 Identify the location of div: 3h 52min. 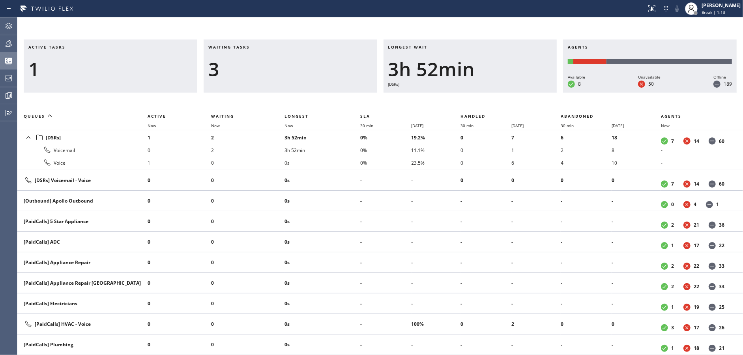
(471, 69).